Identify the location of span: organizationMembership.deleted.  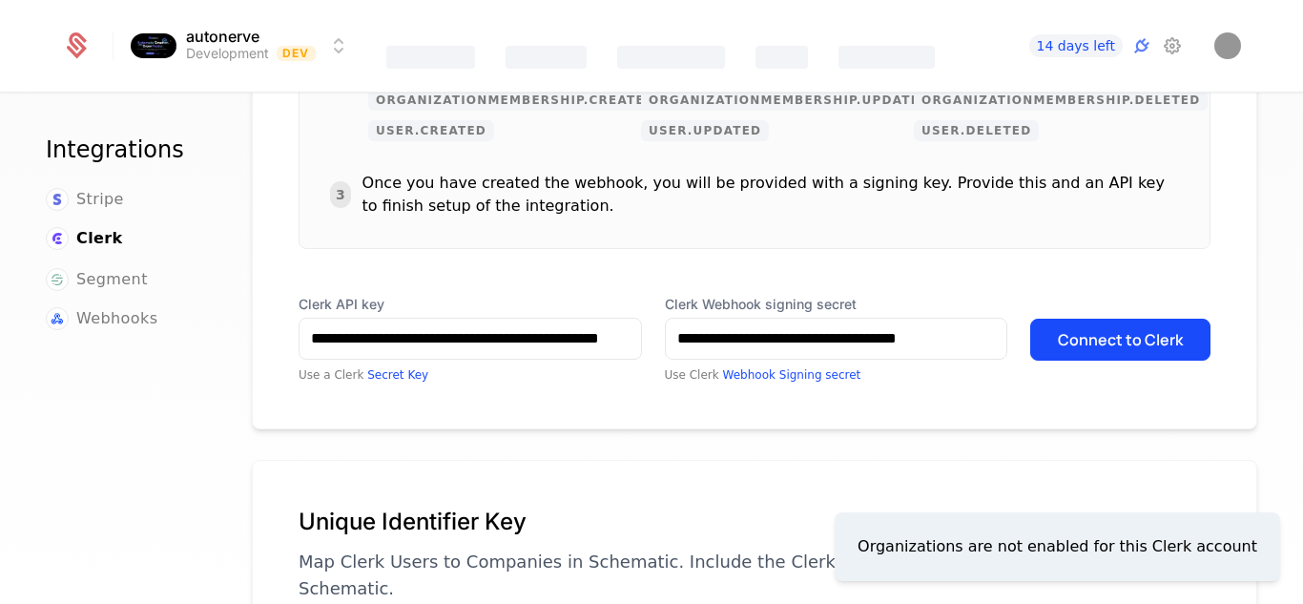
(1061, 100).